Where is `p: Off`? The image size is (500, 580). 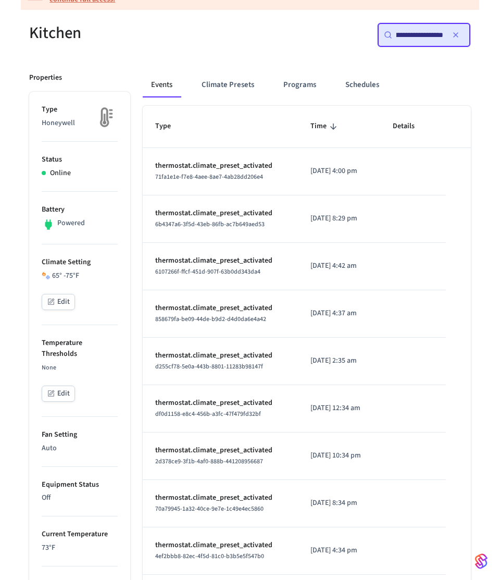 p: Off is located at coordinates (80, 498).